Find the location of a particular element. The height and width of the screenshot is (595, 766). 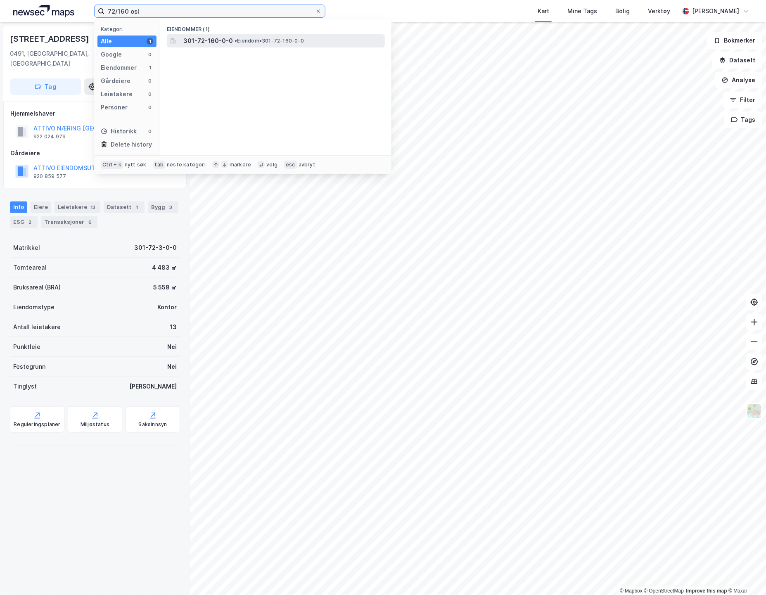

div: 4 483 ㎡ is located at coordinates (164, 267).